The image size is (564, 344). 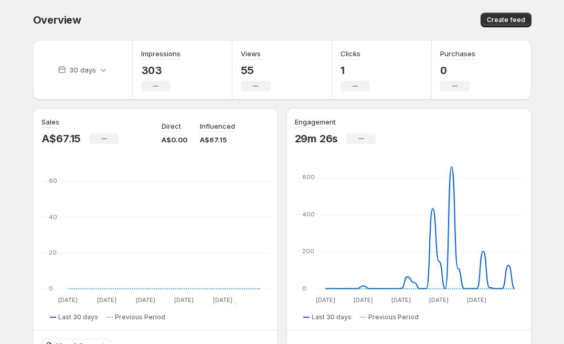 What do you see at coordinates (309, 214) in the screenshot?
I see `text: 400` at bounding box center [309, 214].